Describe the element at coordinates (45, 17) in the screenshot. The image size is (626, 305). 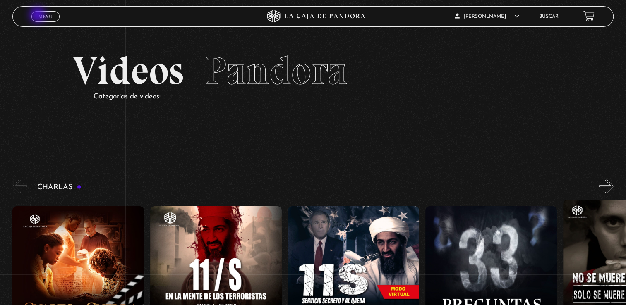
I see `span: Menu` at that location.